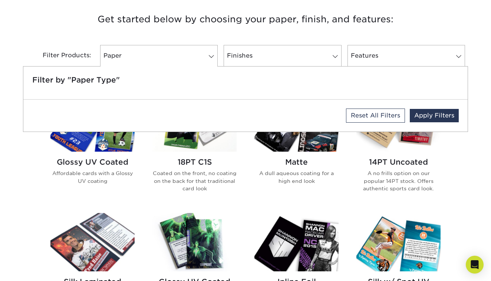 Image resolution: width=491 pixels, height=281 pixels. I want to click on div: Open Intercom Messenger, so click(475, 264).